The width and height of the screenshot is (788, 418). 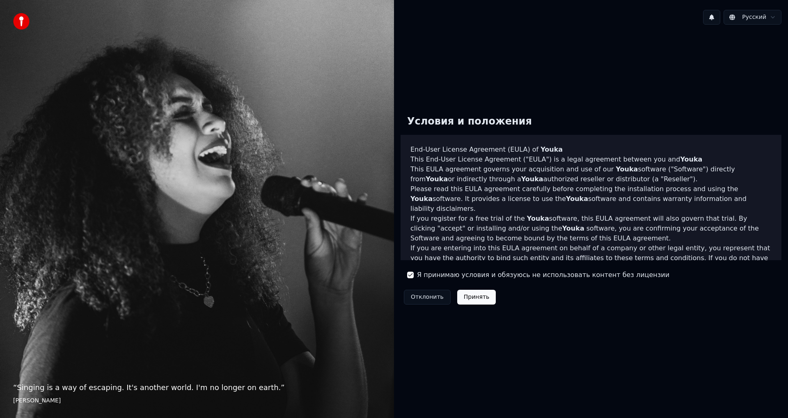 I want to click on img: youka, so click(x=21, y=21).